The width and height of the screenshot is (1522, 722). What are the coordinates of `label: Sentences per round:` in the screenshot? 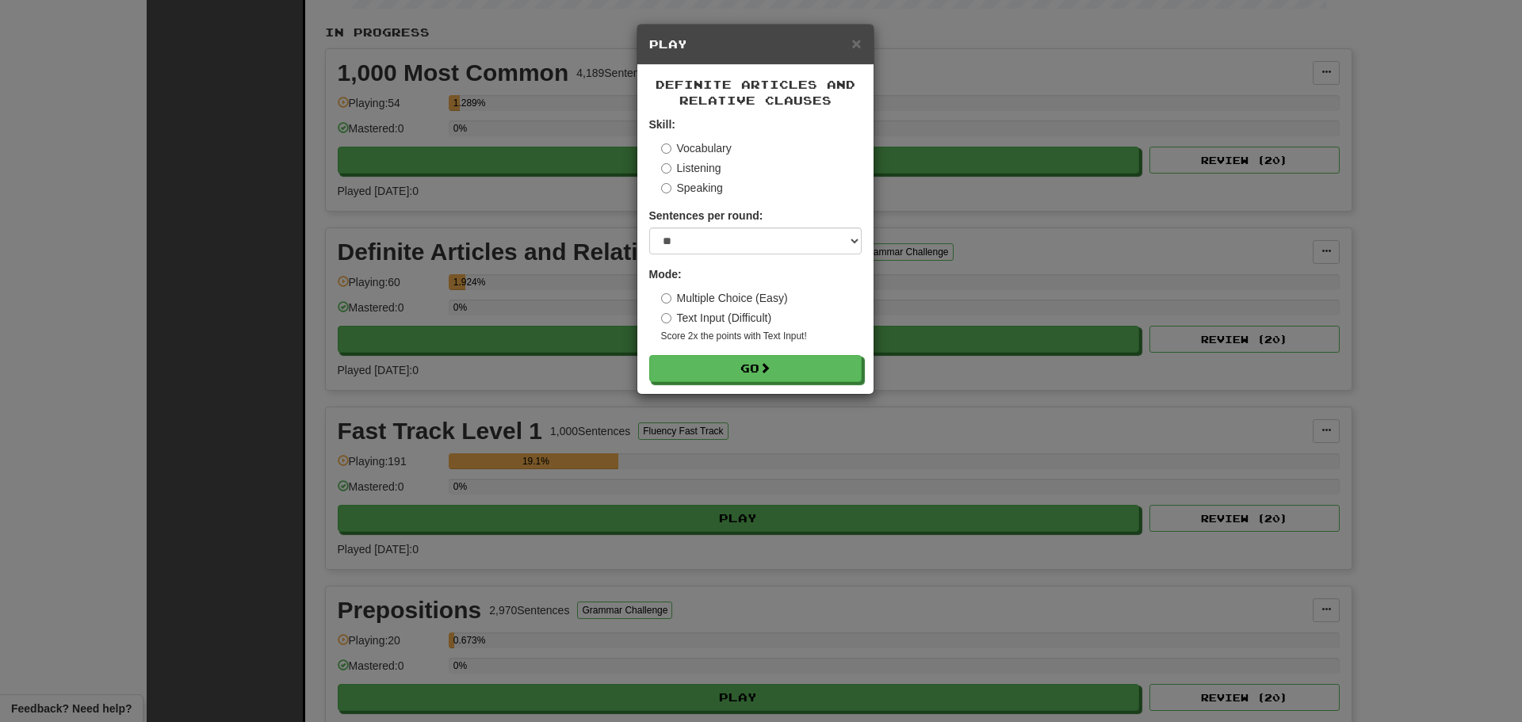 It's located at (706, 216).